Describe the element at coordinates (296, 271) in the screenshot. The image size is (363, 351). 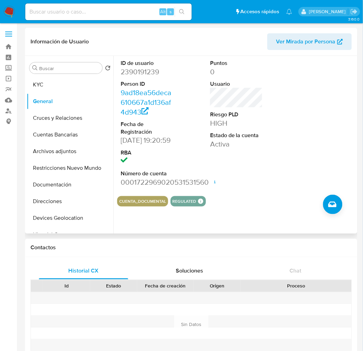
I see `span: Chat` at that location.